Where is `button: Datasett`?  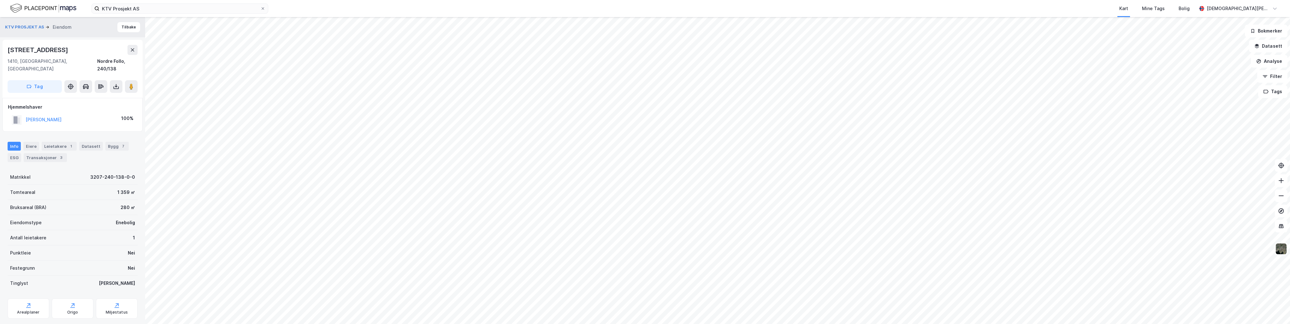 button: Datasett is located at coordinates (1268, 46).